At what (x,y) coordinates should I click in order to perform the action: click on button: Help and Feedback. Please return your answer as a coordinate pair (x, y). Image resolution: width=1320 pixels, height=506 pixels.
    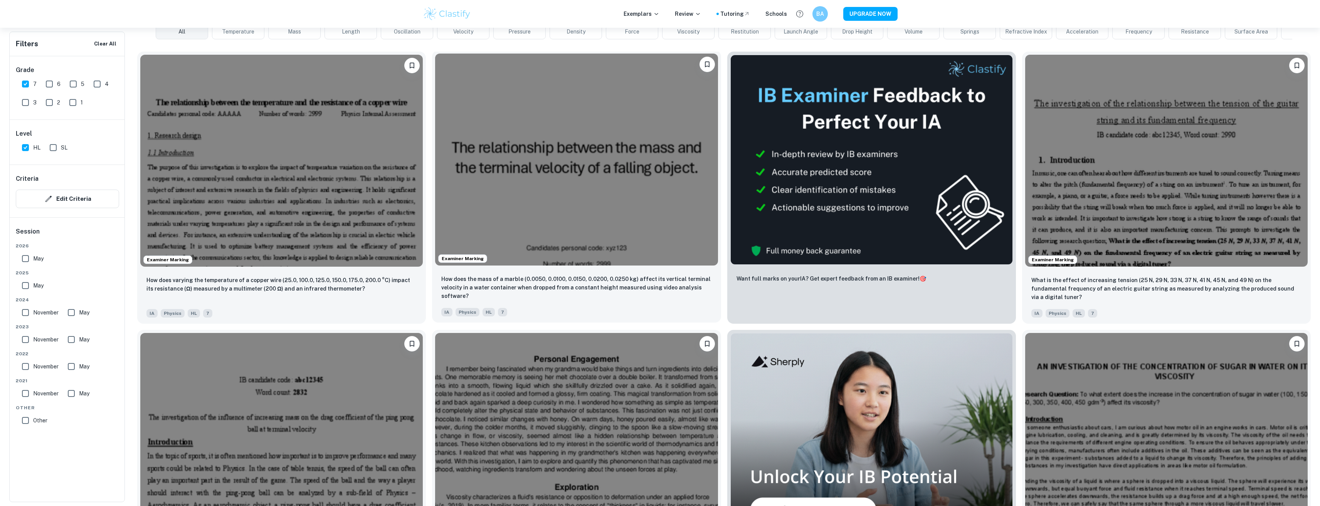
    Looking at the image, I should click on (800, 14).